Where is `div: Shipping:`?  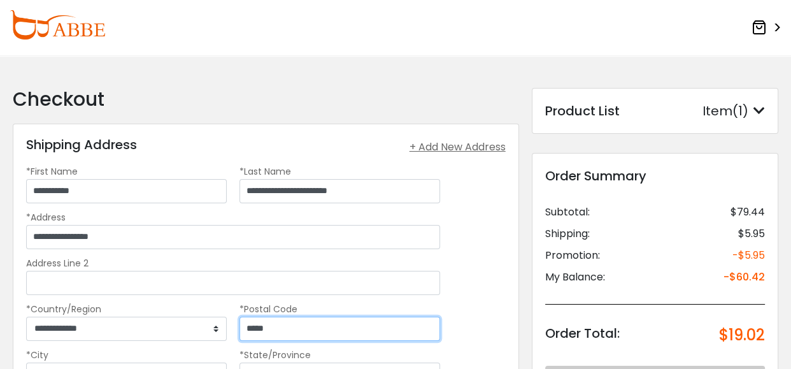
div: Shipping: is located at coordinates (567, 234).